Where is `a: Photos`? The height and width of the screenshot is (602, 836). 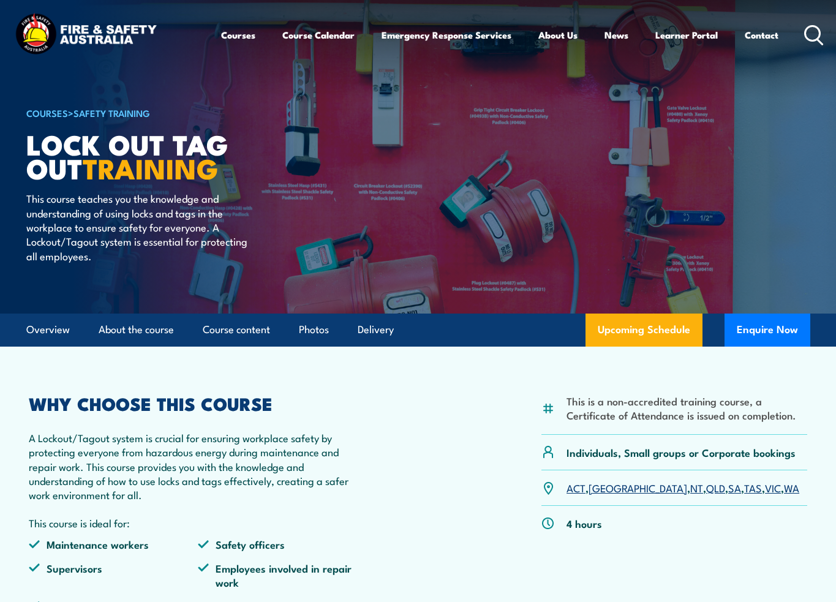 a: Photos is located at coordinates (314, 330).